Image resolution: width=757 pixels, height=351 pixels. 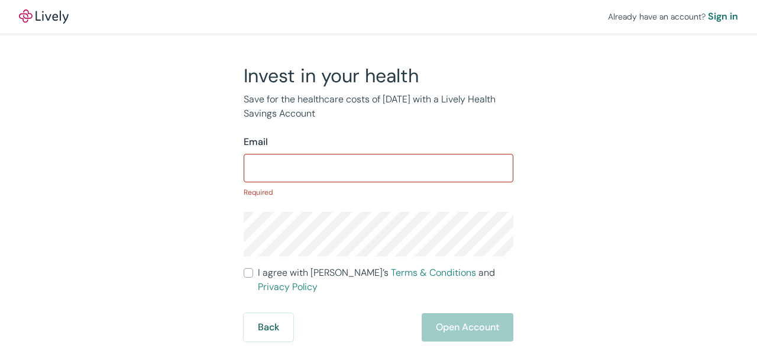 I want to click on p: Required, so click(x=379, y=192).